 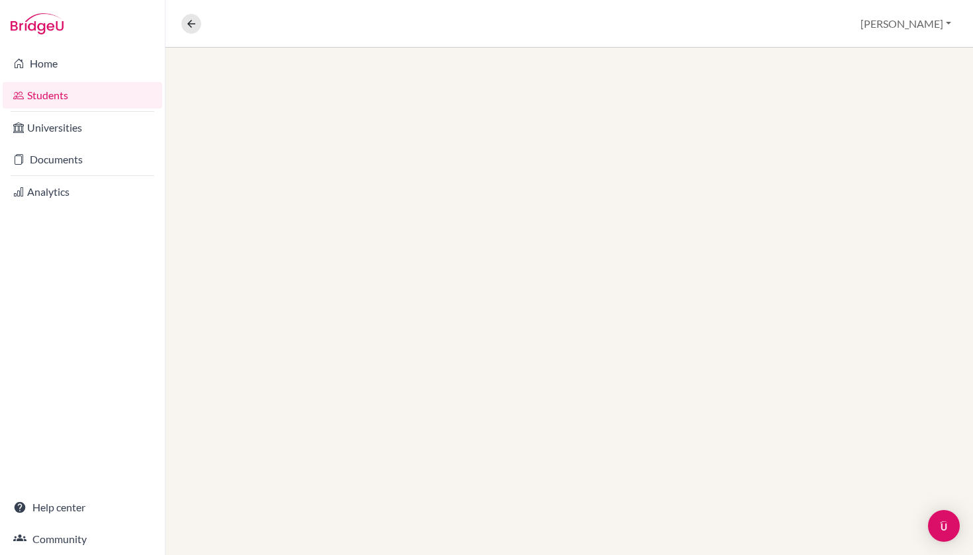 I want to click on a: Home, so click(x=82, y=64).